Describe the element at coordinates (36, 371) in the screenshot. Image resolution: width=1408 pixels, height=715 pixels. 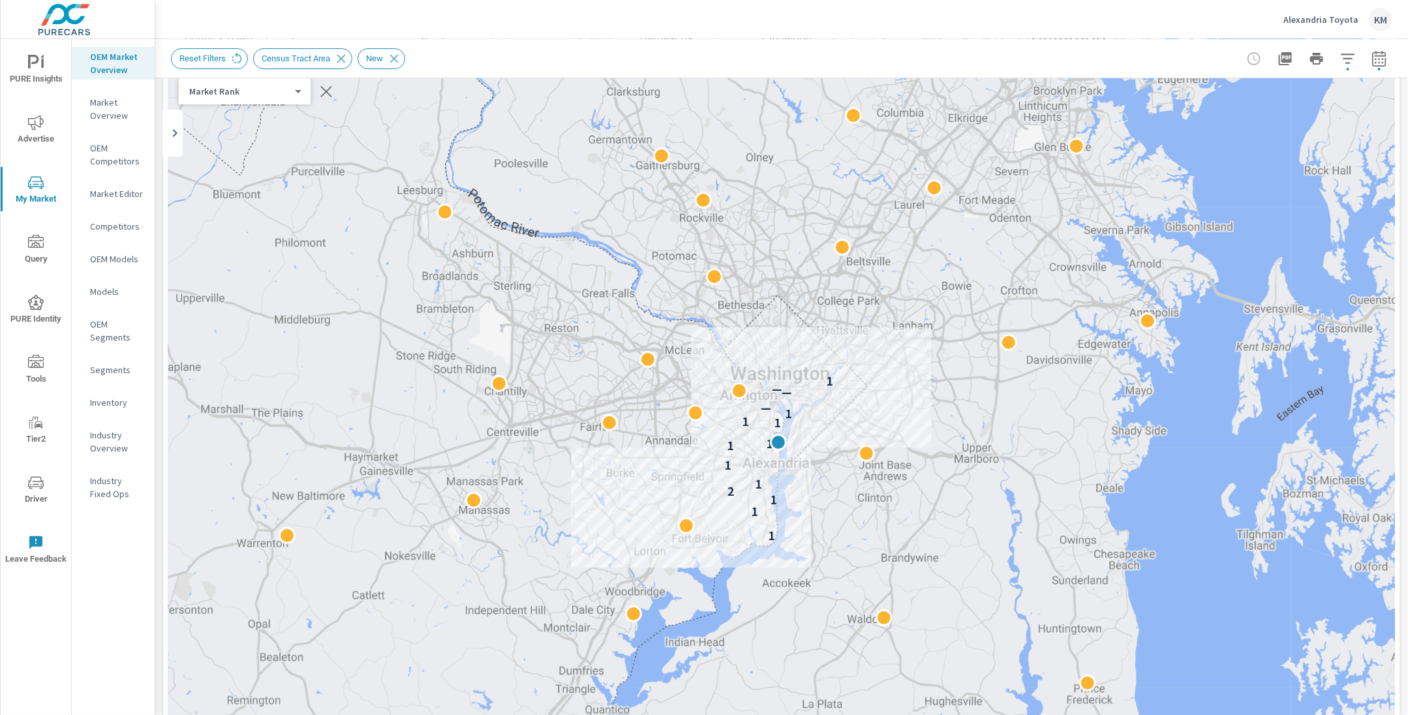
I see `span: Tools` at that location.